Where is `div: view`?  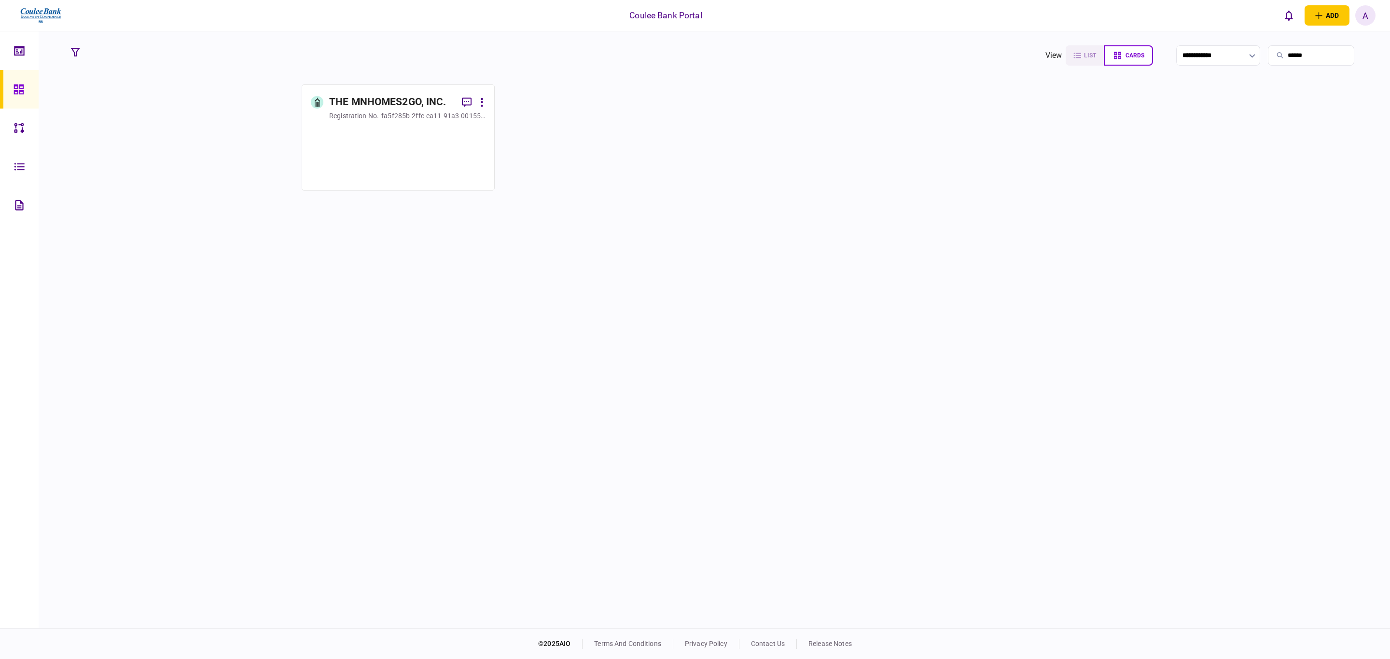 div: view is located at coordinates (1054, 56).